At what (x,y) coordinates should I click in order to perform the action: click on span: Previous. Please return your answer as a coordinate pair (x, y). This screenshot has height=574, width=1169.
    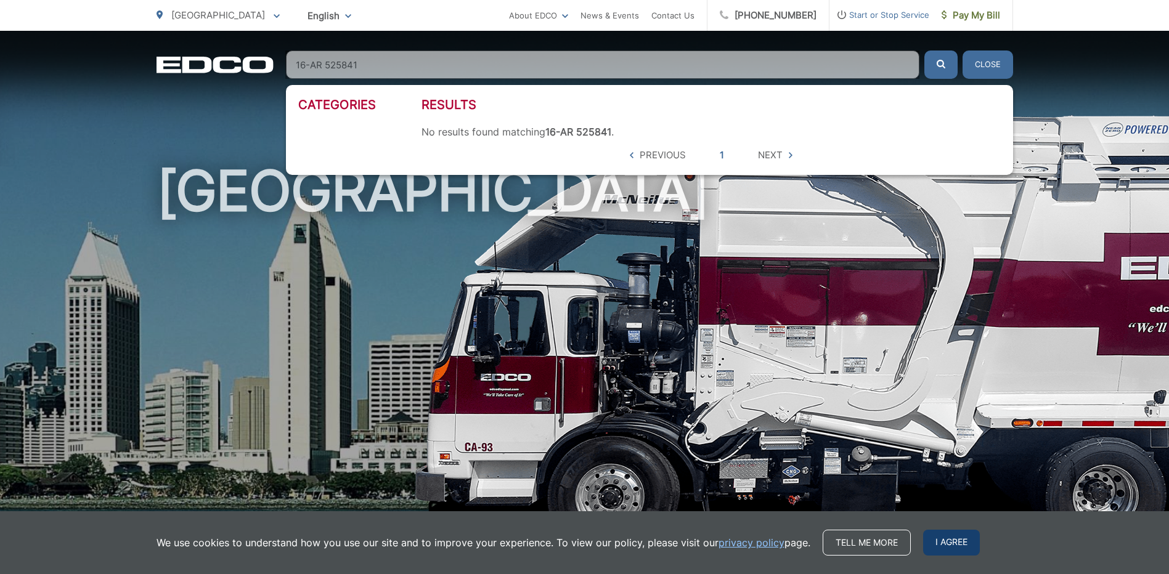
    Looking at the image, I should click on (663, 155).